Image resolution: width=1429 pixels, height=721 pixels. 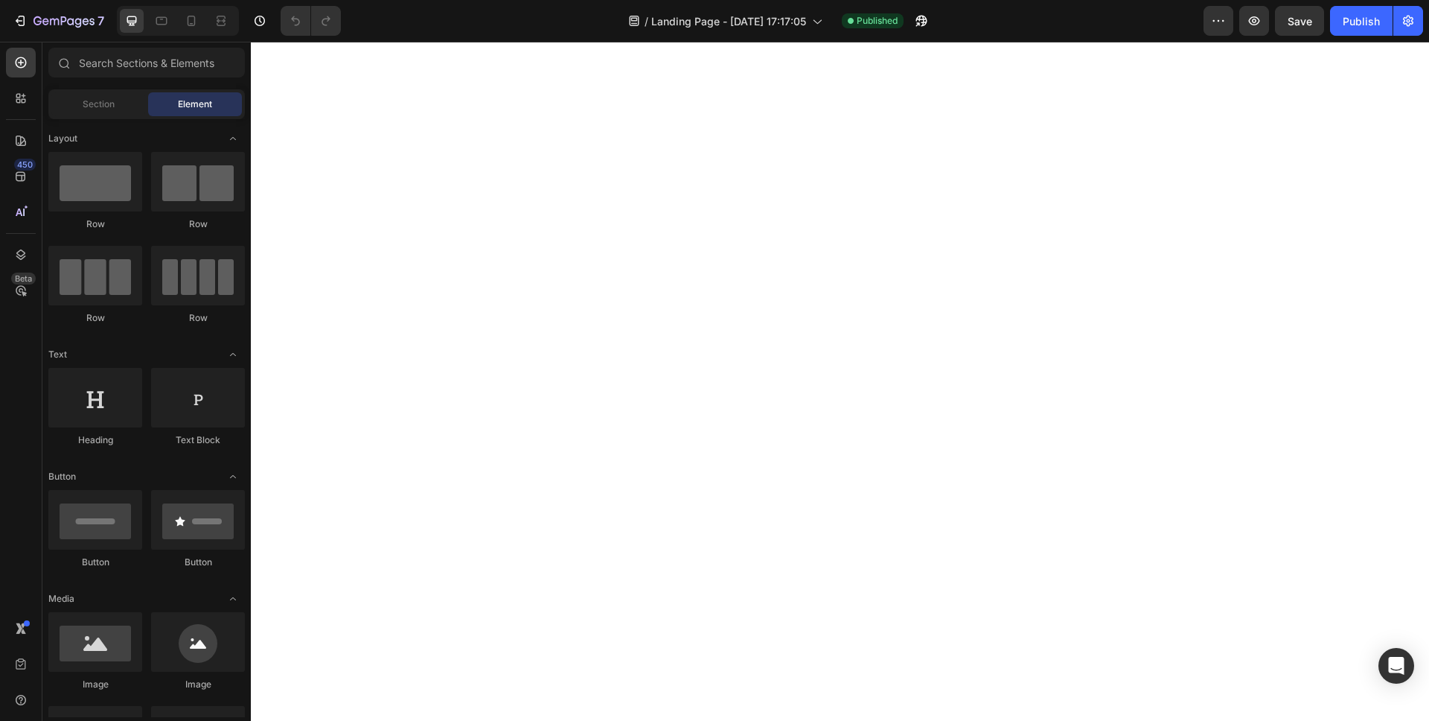 I want to click on button: Publish, so click(x=1361, y=21).